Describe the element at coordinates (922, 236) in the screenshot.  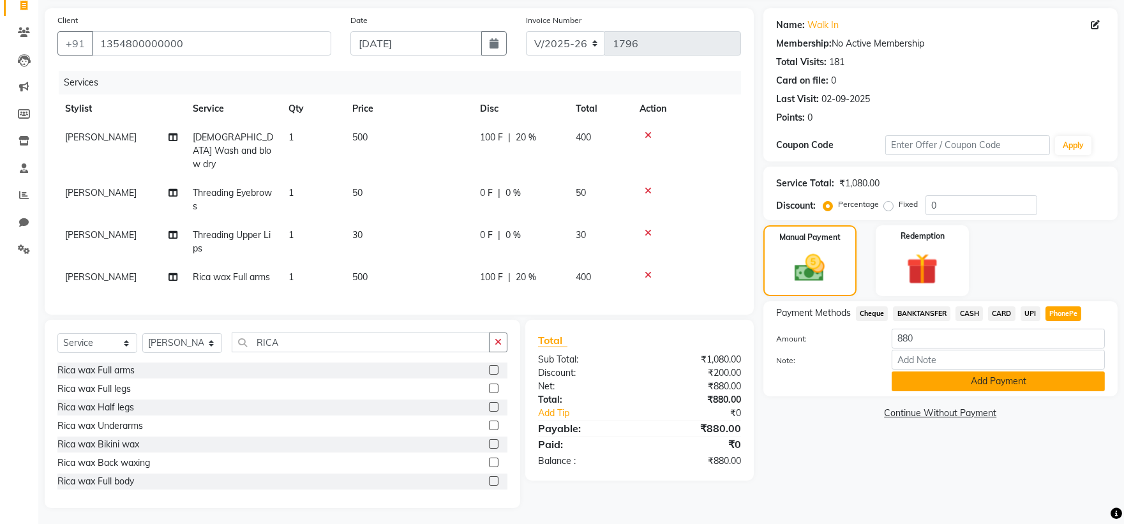
I see `label: Redemption` at that location.